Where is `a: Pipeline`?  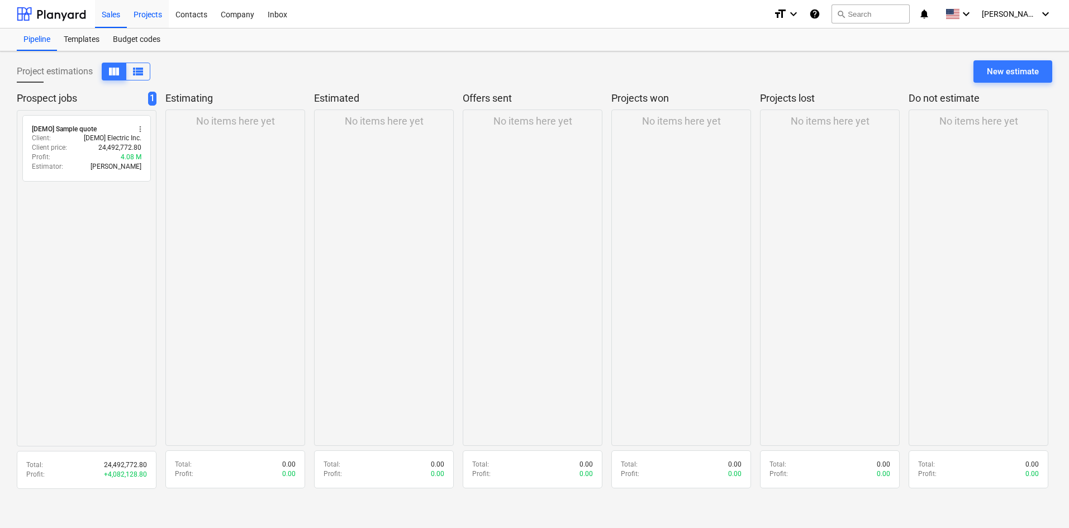
a: Pipeline is located at coordinates (37, 40).